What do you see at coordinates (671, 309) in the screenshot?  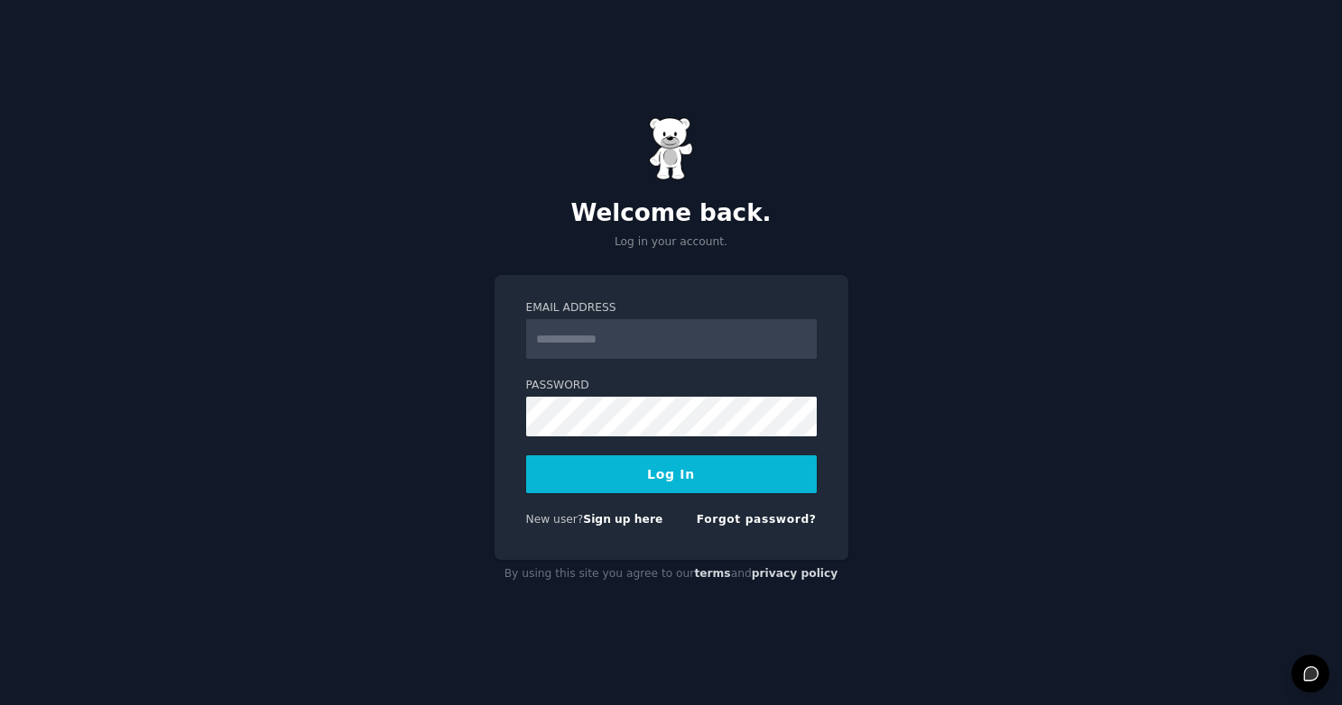 I see `label: Email Address` at bounding box center [671, 309].